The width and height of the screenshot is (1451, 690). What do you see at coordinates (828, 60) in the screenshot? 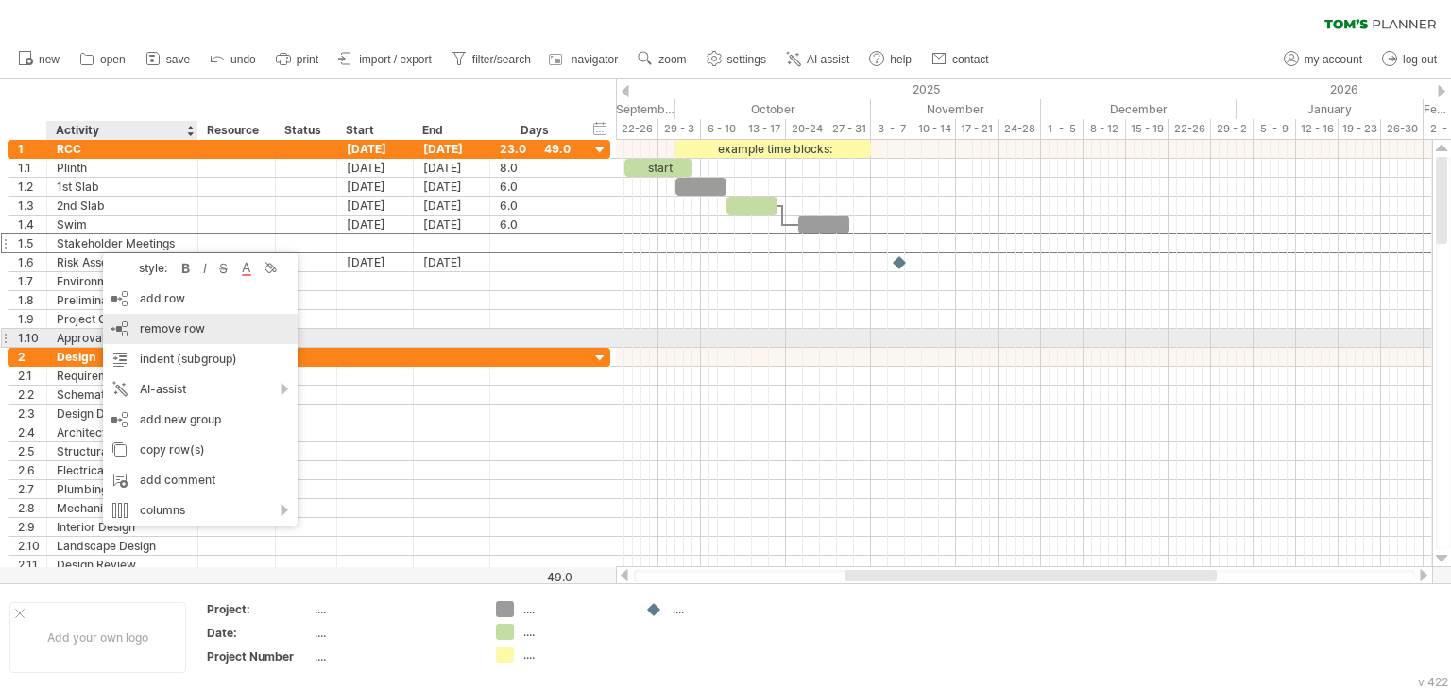
I see `span: AI assist` at bounding box center [828, 60].